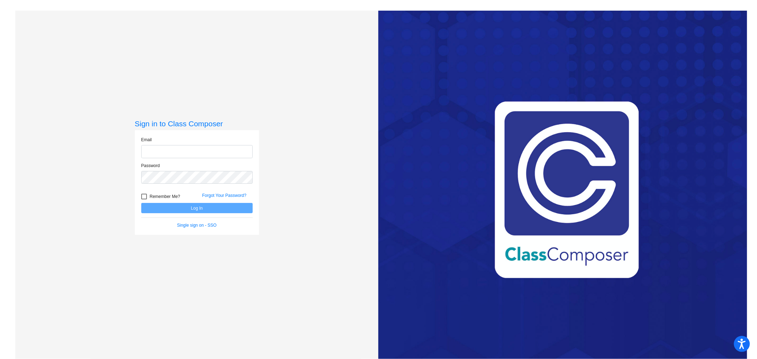  Describe the element at coordinates (146, 140) in the screenshot. I see `label: Email` at that location.